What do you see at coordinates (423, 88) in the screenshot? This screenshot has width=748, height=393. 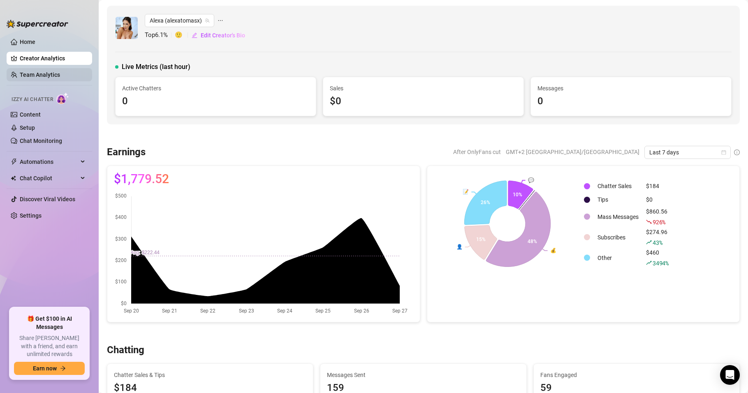 I see `span: Sales` at bounding box center [423, 88].